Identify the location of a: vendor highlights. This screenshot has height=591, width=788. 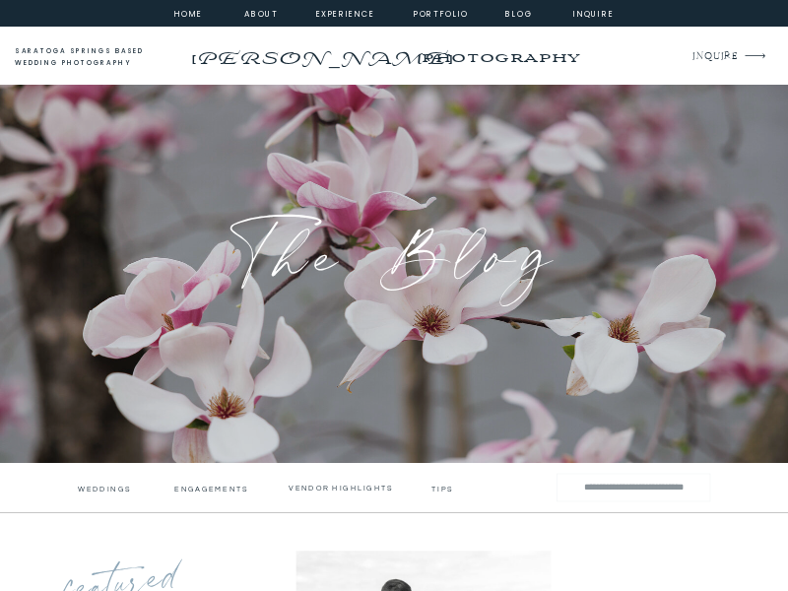
(341, 488).